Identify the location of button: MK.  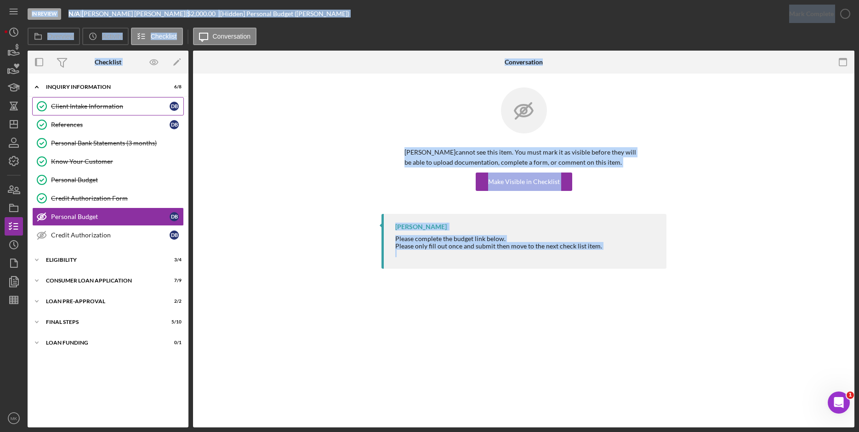
(14, 418).